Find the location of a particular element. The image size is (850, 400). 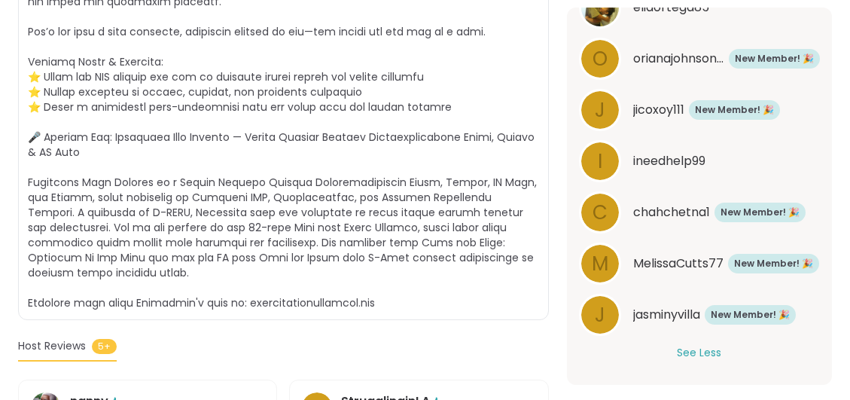

span: 5+ is located at coordinates (104, 346).